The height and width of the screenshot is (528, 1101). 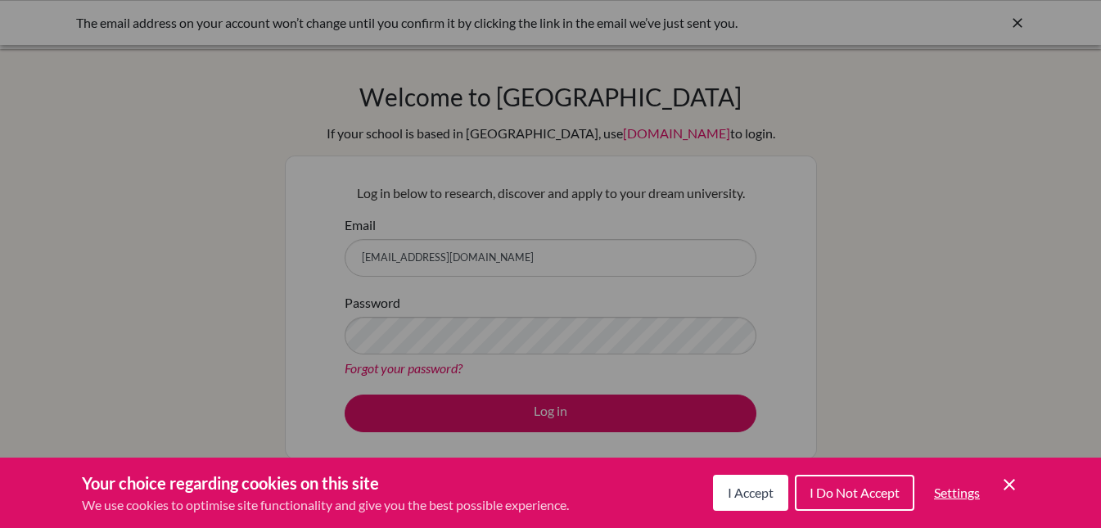 I want to click on h3: Your choice regarding cookies on this site, so click(x=325, y=483).